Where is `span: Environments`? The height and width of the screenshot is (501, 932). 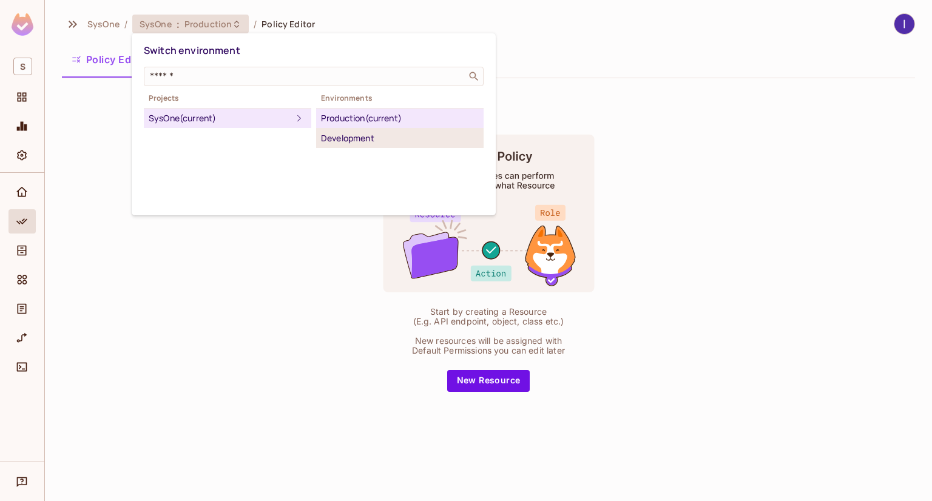
span: Environments is located at coordinates (400, 98).